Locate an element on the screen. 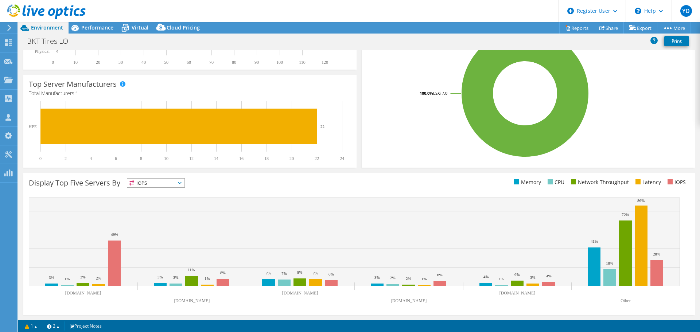  tspan: ESXi 7.0 is located at coordinates (440, 93).